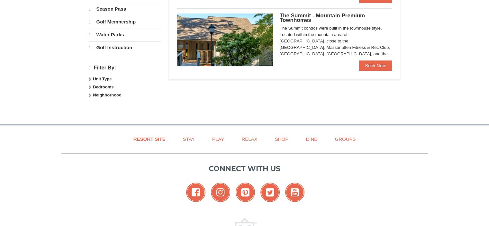 This screenshot has width=489, height=226. I want to click on a: Golf Instruction, so click(125, 48).